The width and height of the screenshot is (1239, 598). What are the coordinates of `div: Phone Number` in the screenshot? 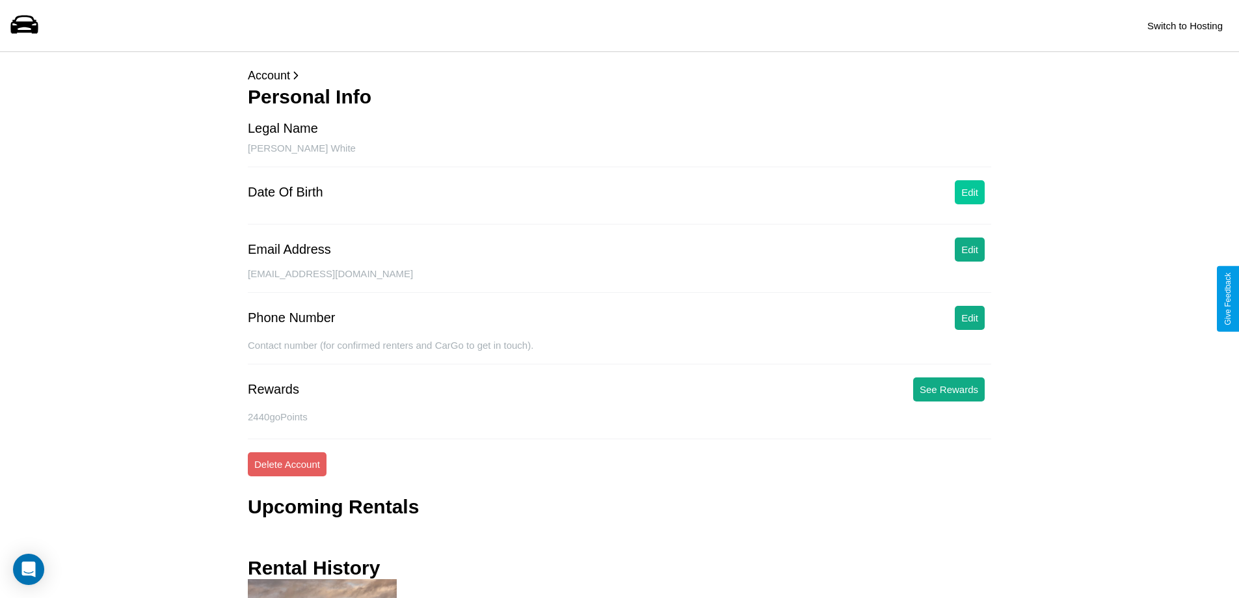 It's located at (291, 317).